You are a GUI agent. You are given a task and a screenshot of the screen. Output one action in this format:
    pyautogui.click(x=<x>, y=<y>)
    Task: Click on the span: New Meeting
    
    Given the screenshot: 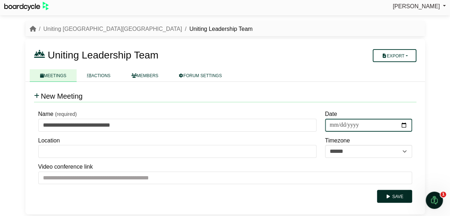 What is the action you would take?
    pyautogui.click(x=62, y=96)
    